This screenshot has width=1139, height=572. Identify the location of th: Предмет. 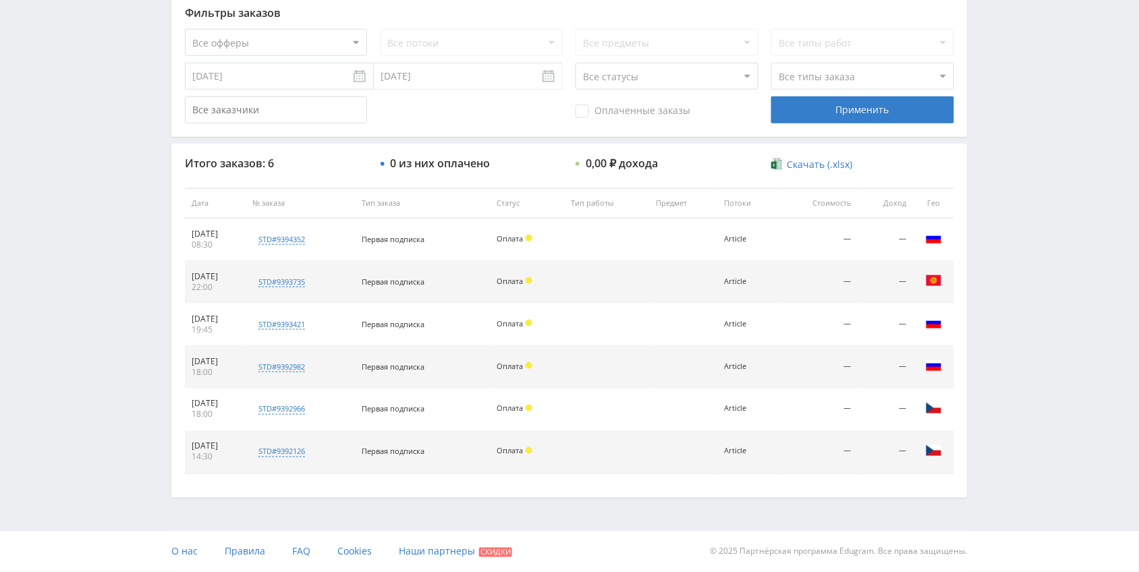
(684, 203).